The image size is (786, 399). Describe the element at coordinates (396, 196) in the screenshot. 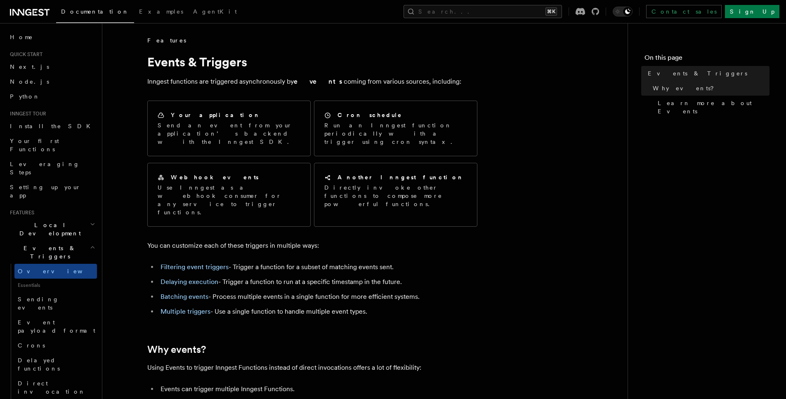

I see `p: Directly invoke other functions to compose more powerful functions.` at that location.